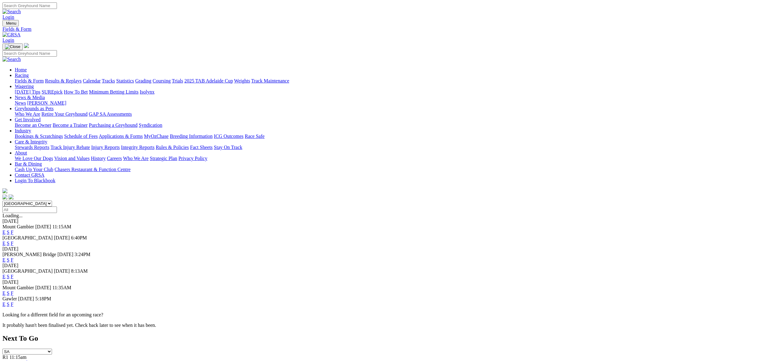 This screenshot has height=361, width=779. What do you see at coordinates (390, 29) in the screenshot?
I see `div: Fields & Form` at bounding box center [390, 29].